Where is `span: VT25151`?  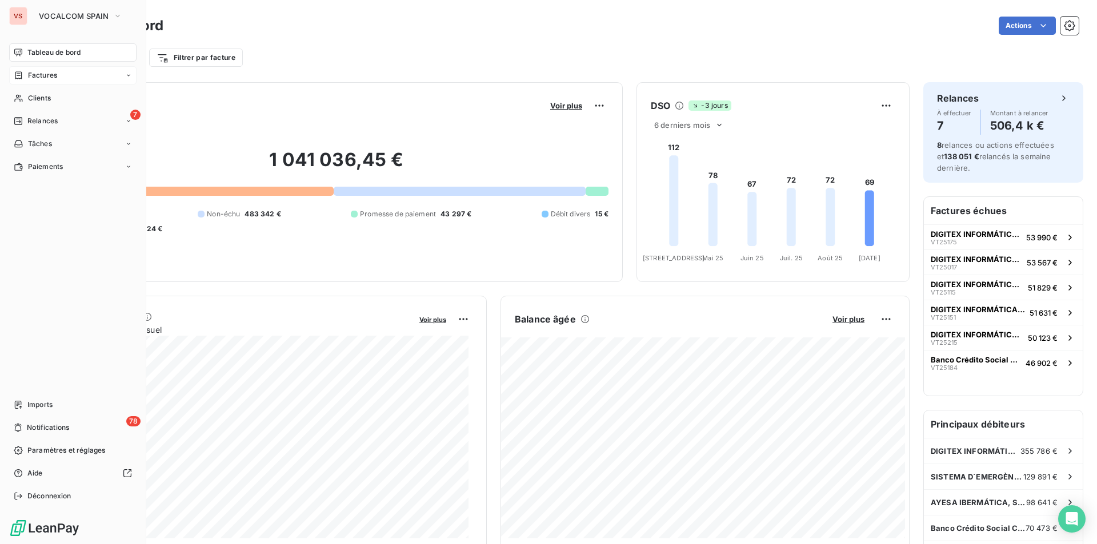
span: VT25151 is located at coordinates (943, 318).